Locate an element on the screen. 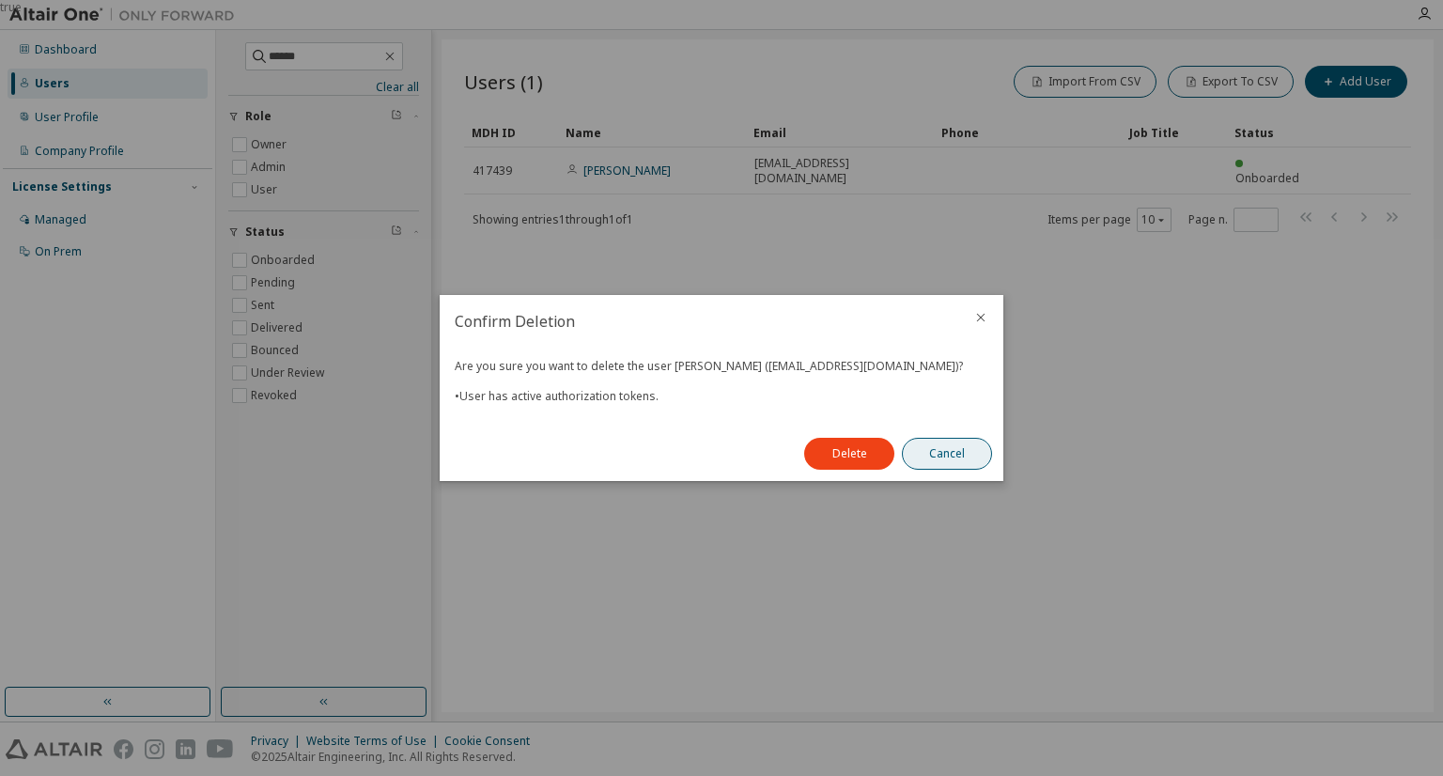 The image size is (1443, 776). button: Cancel is located at coordinates (947, 454).